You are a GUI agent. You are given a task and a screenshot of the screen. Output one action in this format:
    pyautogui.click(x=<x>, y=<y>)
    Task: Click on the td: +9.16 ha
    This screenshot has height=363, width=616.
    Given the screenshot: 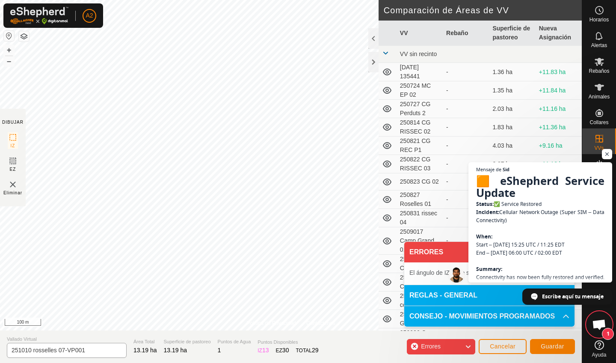 What is the action you would take?
    pyautogui.click(x=558, y=145)
    